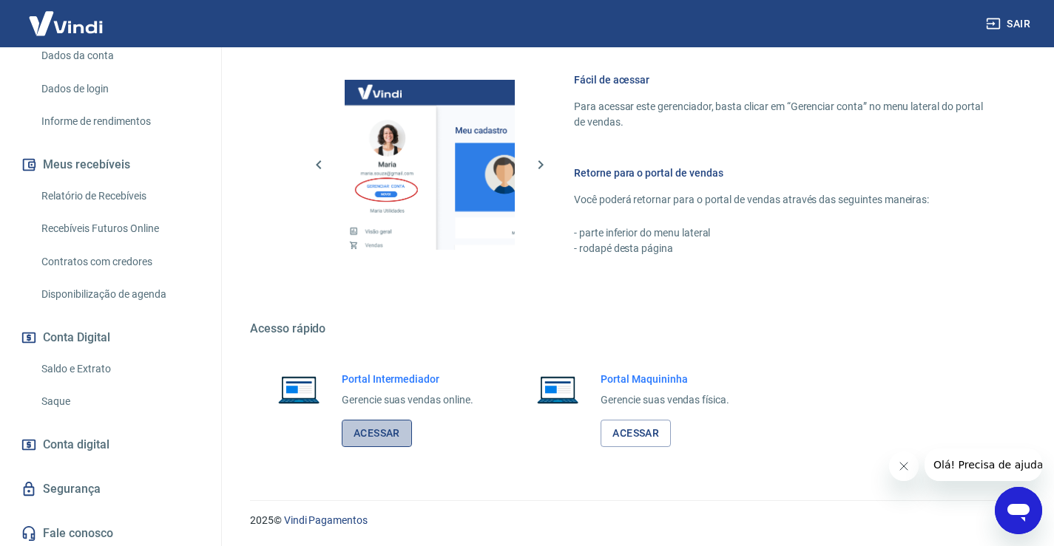 This screenshot has width=1054, height=546. Describe the element at coordinates (430, 165) in the screenshot. I see `img: Imagem da dashboard mostrando o botão de gerenciar conta na sidebar no lado esquerdo` at that location.